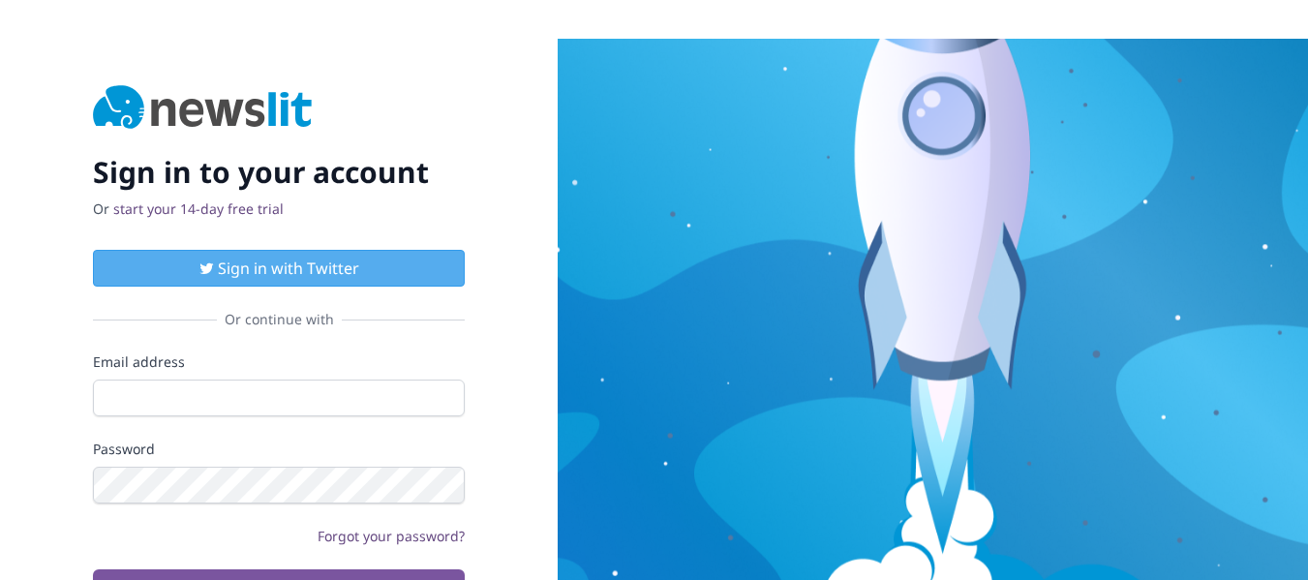  What do you see at coordinates (279, 449) in the screenshot?
I see `label: Password` at bounding box center [279, 449].